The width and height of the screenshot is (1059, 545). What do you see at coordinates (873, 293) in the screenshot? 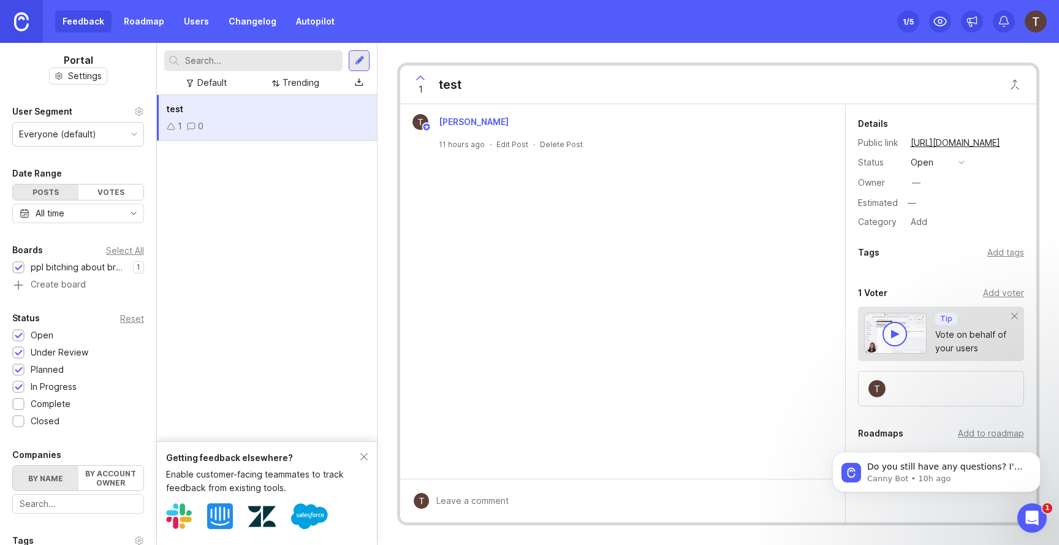
I see `div: 1 Voter` at bounding box center [873, 293].